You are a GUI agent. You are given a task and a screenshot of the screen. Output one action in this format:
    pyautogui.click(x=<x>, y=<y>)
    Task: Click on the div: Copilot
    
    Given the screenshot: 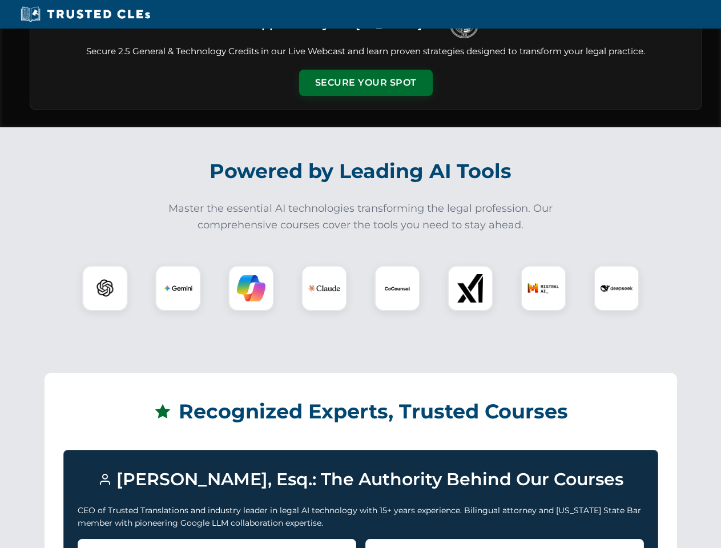 What is the action you would take?
    pyautogui.click(x=251, y=288)
    